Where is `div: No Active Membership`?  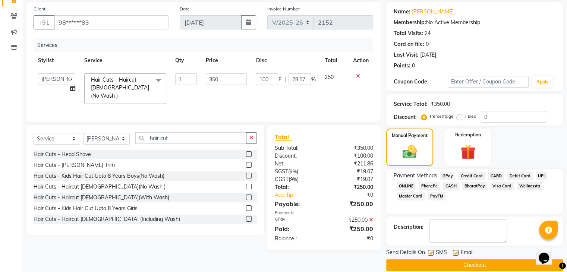
div: No Active Membership is located at coordinates (475, 22).